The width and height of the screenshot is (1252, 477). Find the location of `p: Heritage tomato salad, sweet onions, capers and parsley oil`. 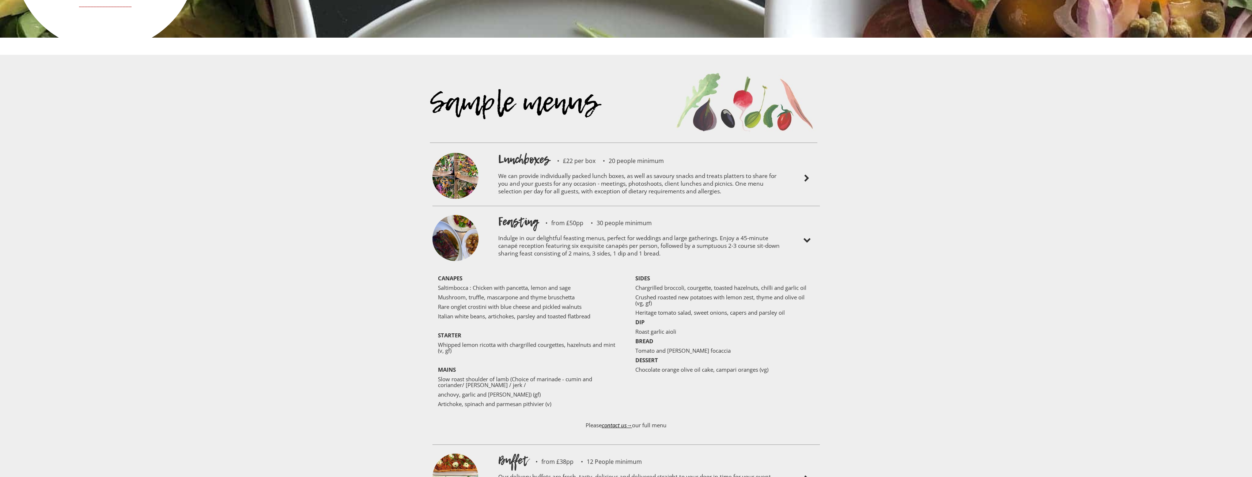

p: Heritage tomato salad, sweet onions, capers and parsley oil is located at coordinates (725, 312).